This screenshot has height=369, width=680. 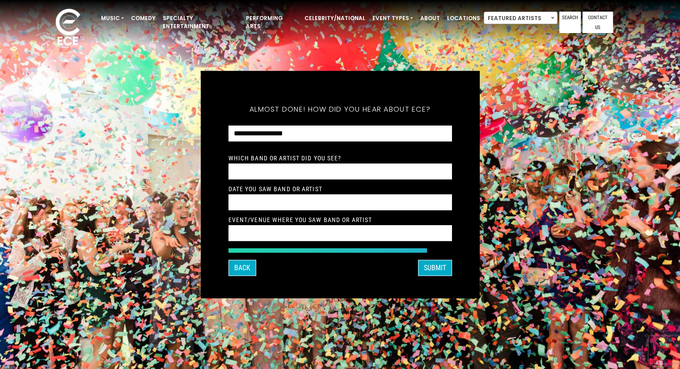 What do you see at coordinates (242, 268) in the screenshot?
I see `button: Back` at bounding box center [242, 268].